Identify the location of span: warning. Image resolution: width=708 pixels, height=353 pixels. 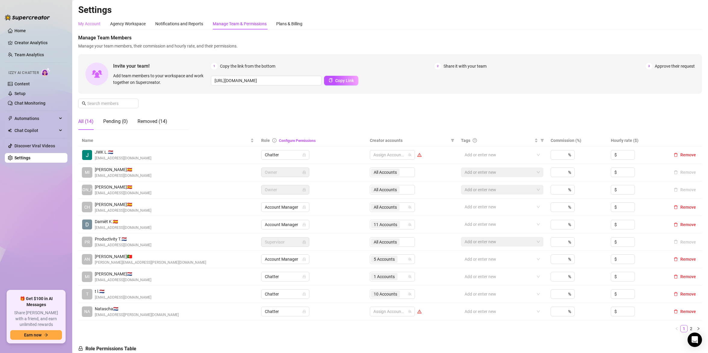
(420, 312).